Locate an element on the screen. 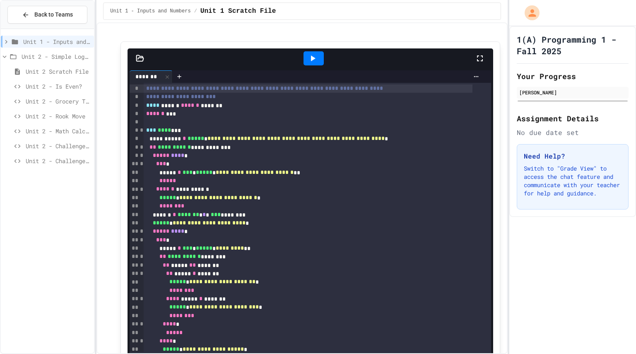 This screenshot has width=636, height=354. button: Back to Teams is located at coordinates (47, 14).